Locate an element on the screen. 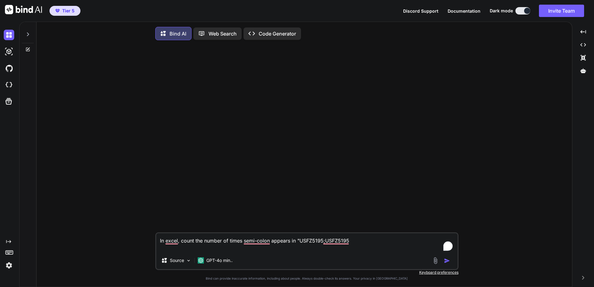 The image size is (594, 287). p: Source is located at coordinates (177, 261).